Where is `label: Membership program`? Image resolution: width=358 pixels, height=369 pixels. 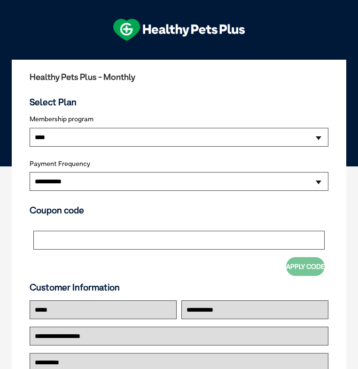
label: Membership program is located at coordinates (179, 119).